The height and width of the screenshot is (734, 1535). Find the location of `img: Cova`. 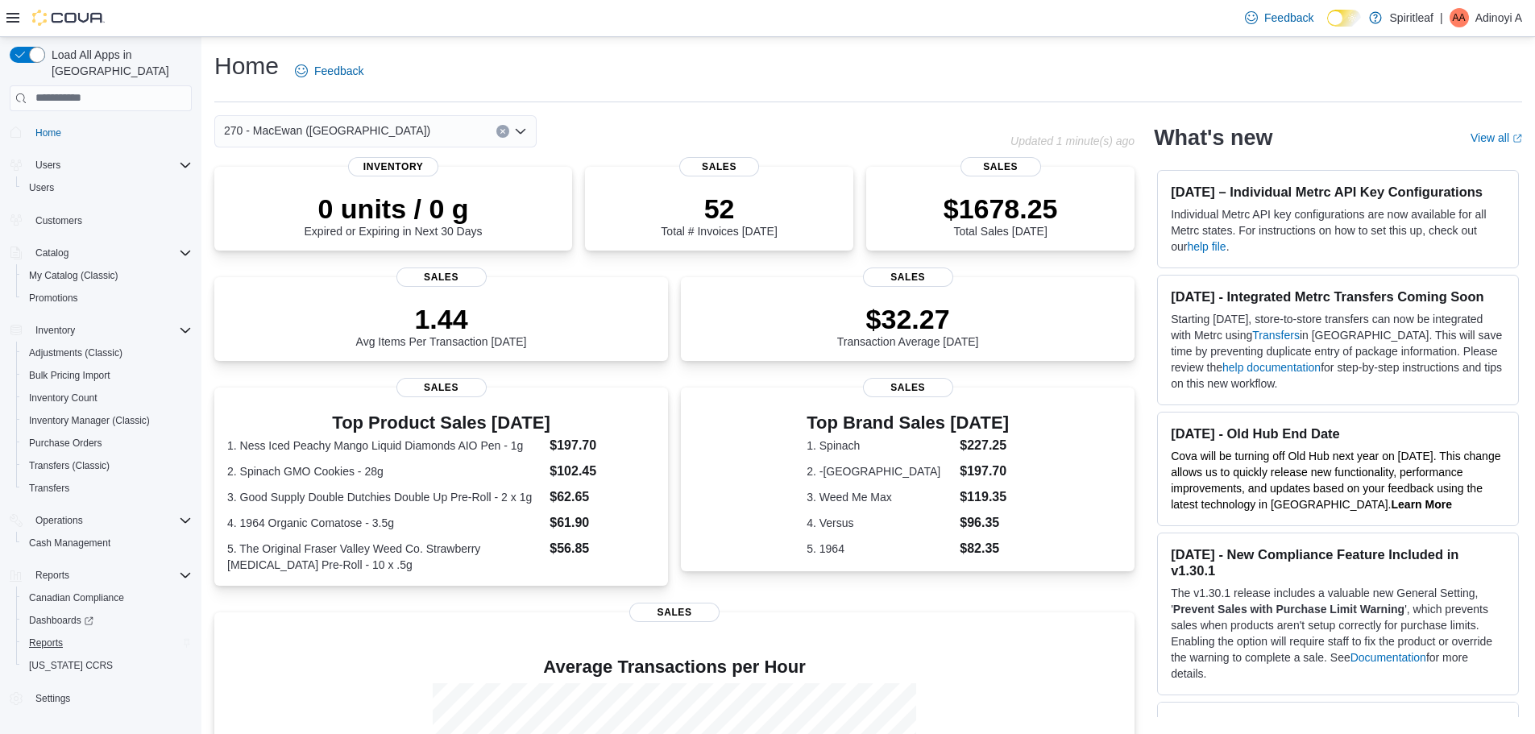

img: Cova is located at coordinates (68, 18).